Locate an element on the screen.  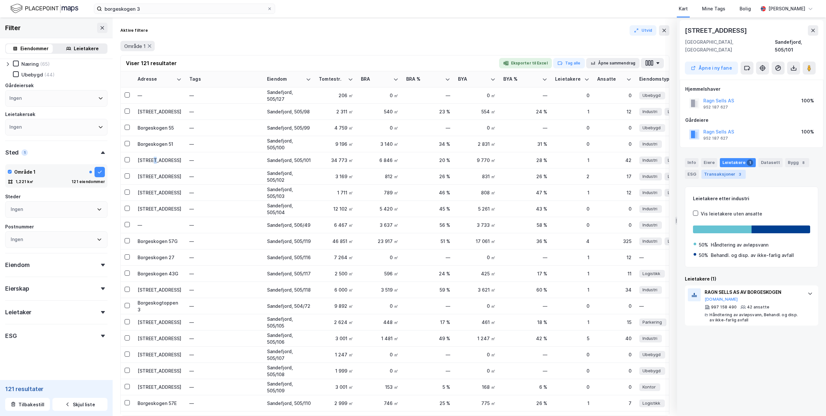
div: 2 is located at coordinates (573, 176).